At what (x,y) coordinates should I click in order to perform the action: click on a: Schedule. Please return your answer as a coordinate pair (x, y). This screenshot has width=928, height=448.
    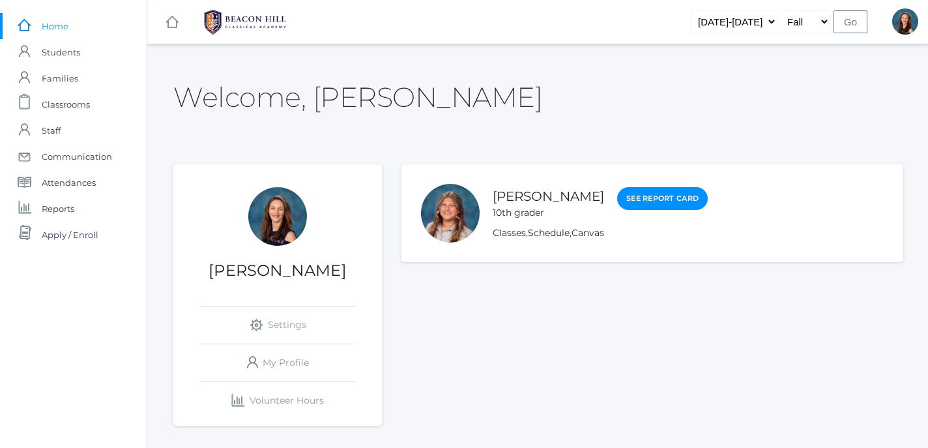
    Looking at the image, I should click on (549, 233).